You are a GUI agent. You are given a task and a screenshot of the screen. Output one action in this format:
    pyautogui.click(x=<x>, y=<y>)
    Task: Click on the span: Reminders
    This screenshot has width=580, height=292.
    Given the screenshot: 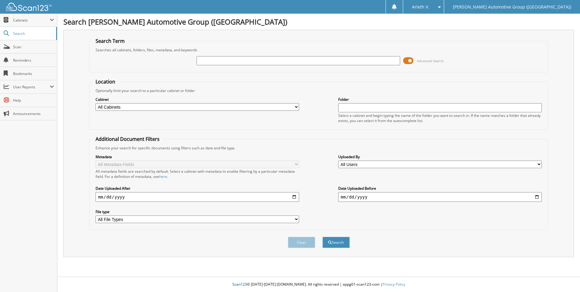 What is the action you would take?
    pyautogui.click(x=33, y=60)
    